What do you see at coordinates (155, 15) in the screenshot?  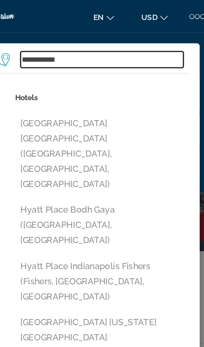 I see `button: Change currency` at bounding box center [155, 15].